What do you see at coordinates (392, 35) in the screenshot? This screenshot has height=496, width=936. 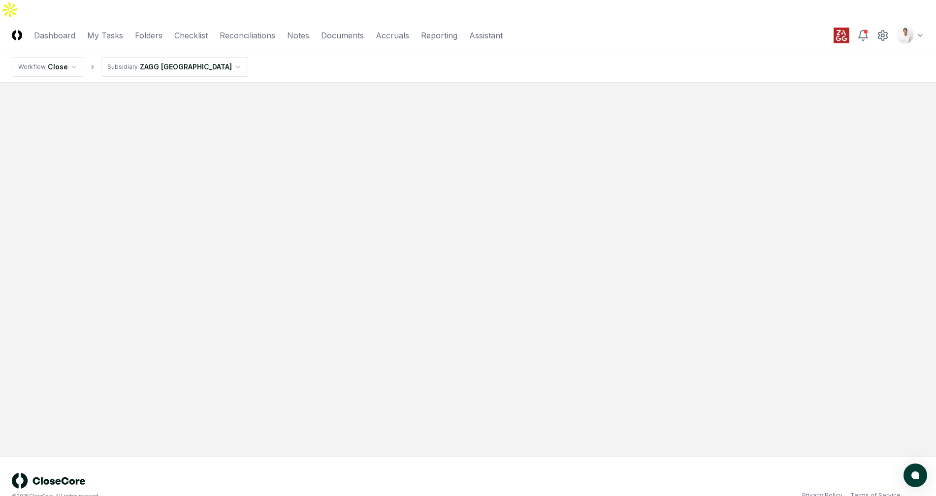 I see `a: Accruals` at bounding box center [392, 35].